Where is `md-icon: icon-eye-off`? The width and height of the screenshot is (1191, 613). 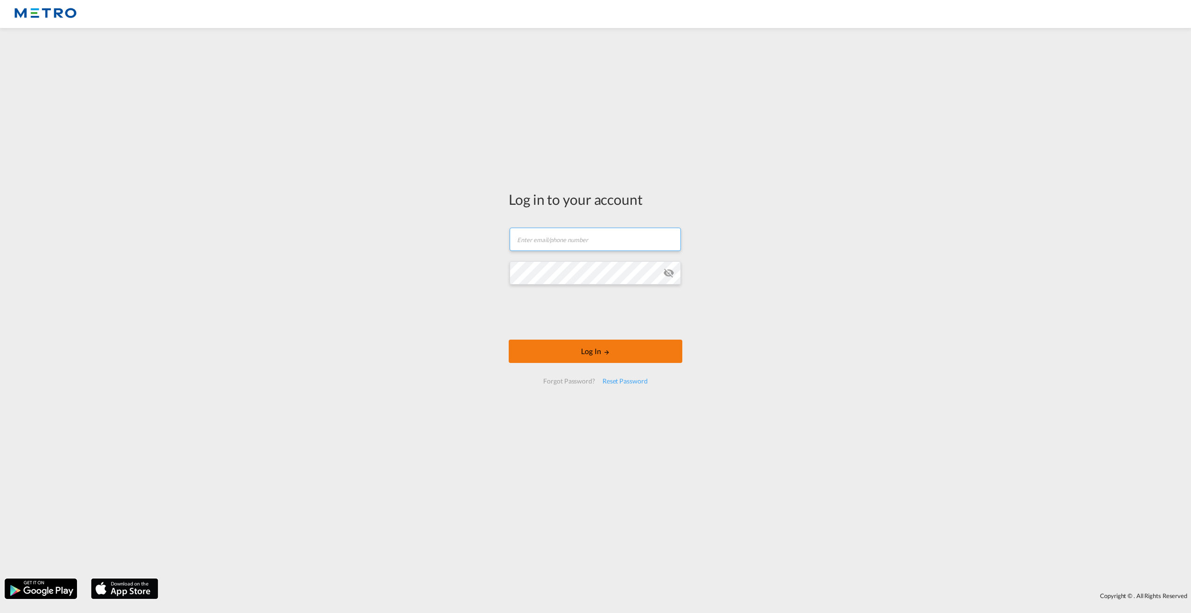
md-icon: icon-eye-off is located at coordinates (669, 273).